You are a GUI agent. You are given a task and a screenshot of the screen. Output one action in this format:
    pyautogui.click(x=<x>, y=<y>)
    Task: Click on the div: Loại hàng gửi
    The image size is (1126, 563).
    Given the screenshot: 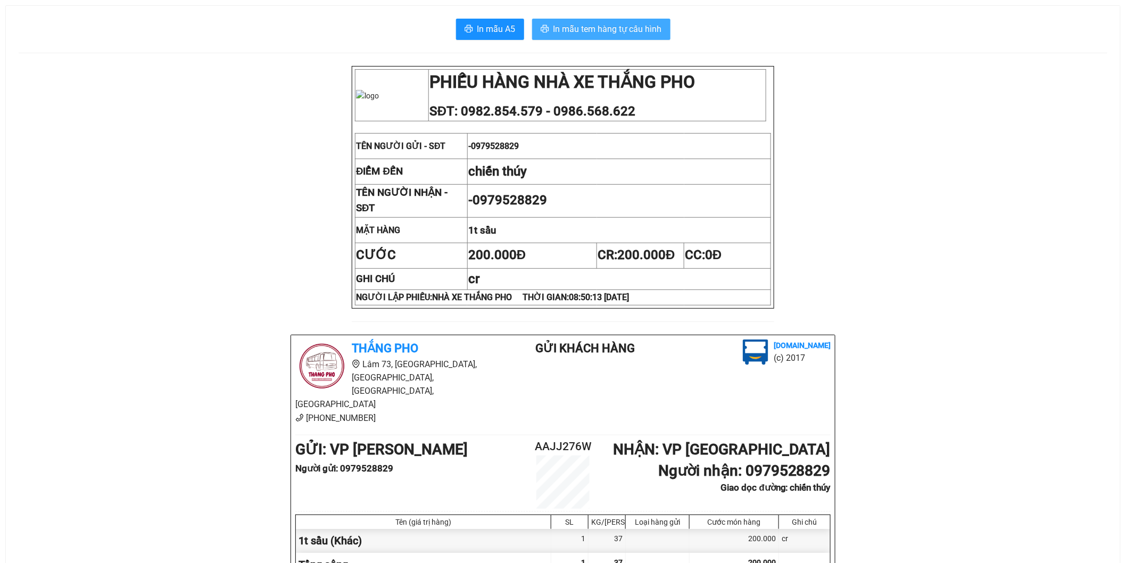 What is the action you would take?
    pyautogui.click(x=657, y=522)
    